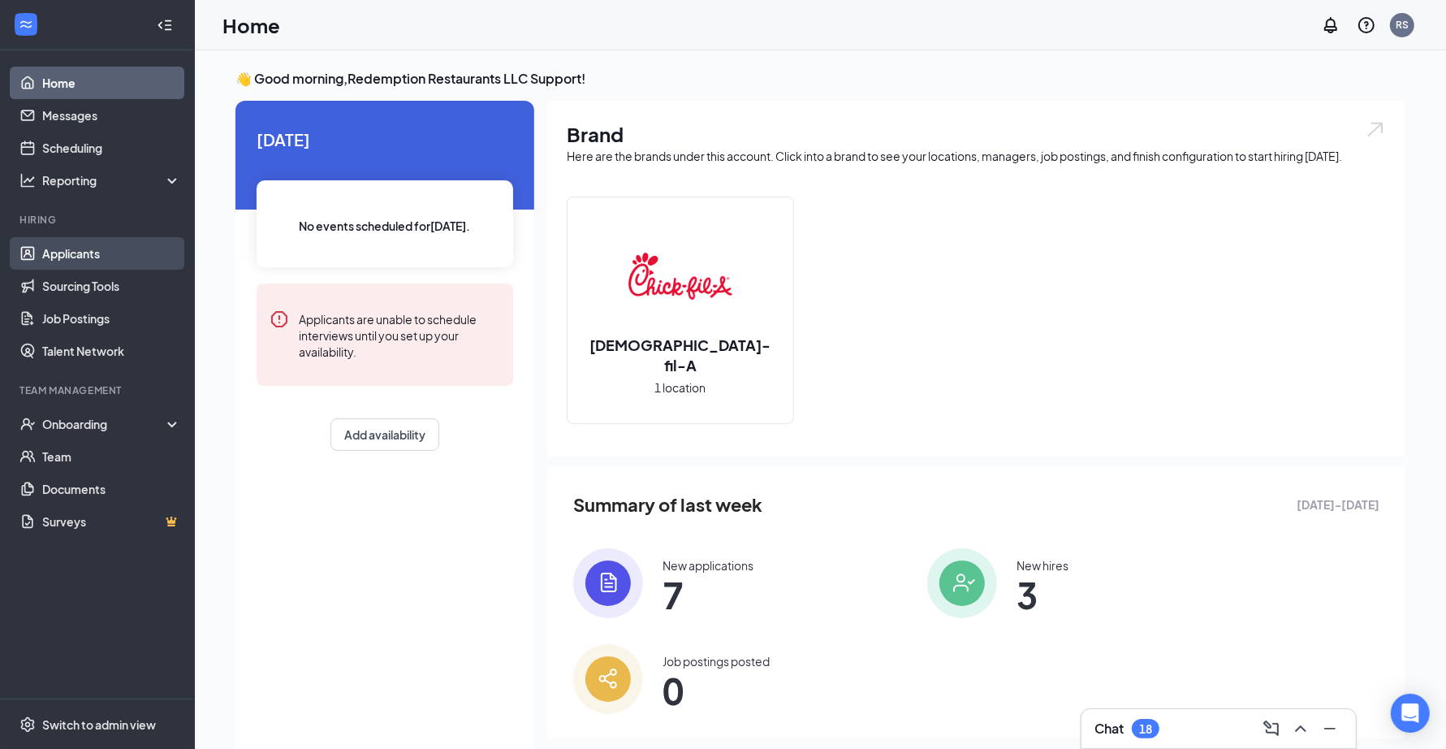 This screenshot has width=1446, height=749. What do you see at coordinates (98, 390) in the screenshot?
I see `div: Team Management` at bounding box center [98, 390].